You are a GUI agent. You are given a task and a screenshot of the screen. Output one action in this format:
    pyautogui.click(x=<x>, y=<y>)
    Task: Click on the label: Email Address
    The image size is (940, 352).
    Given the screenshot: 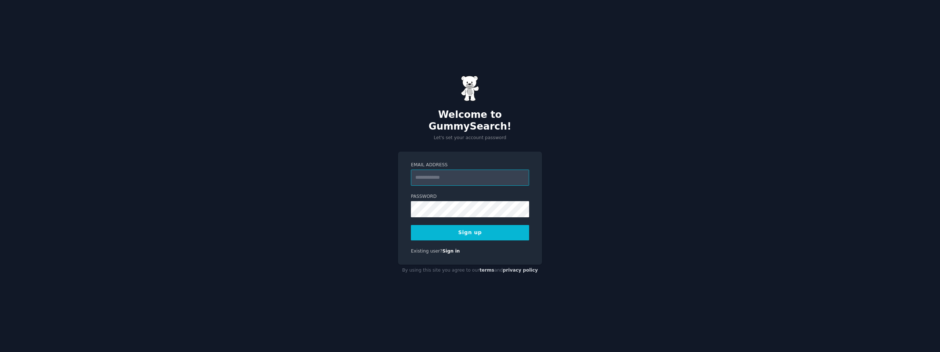 What is the action you would take?
    pyautogui.click(x=470, y=165)
    